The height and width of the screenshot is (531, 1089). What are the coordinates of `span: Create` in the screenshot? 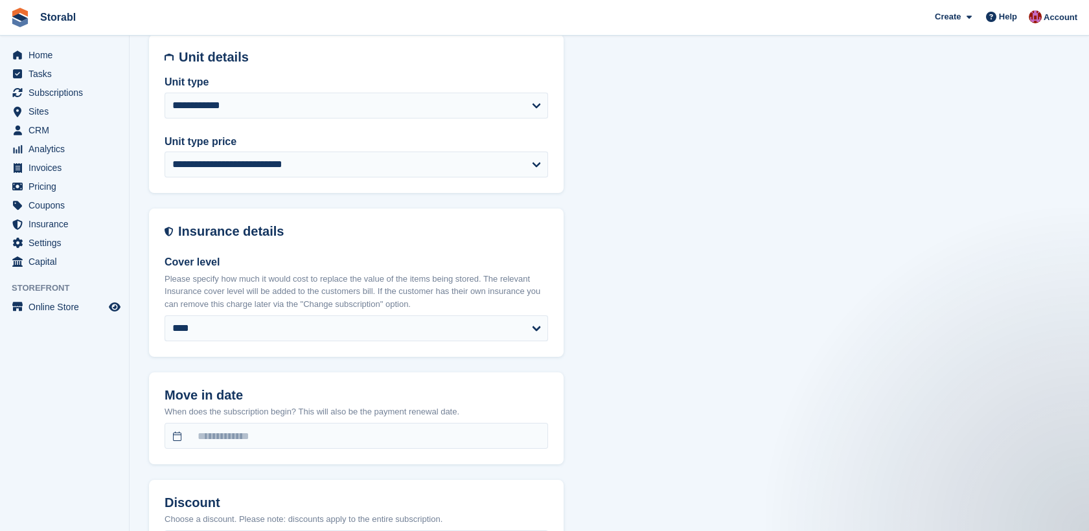 It's located at (947, 17).